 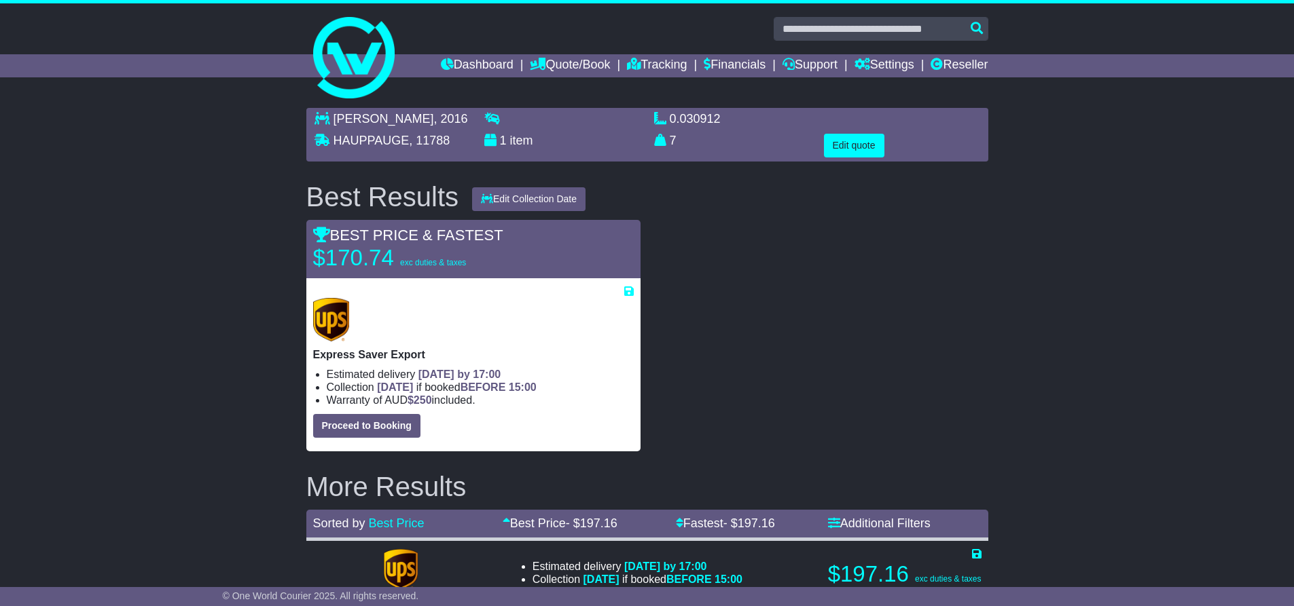 I want to click on a: Additional Filters, so click(x=879, y=524).